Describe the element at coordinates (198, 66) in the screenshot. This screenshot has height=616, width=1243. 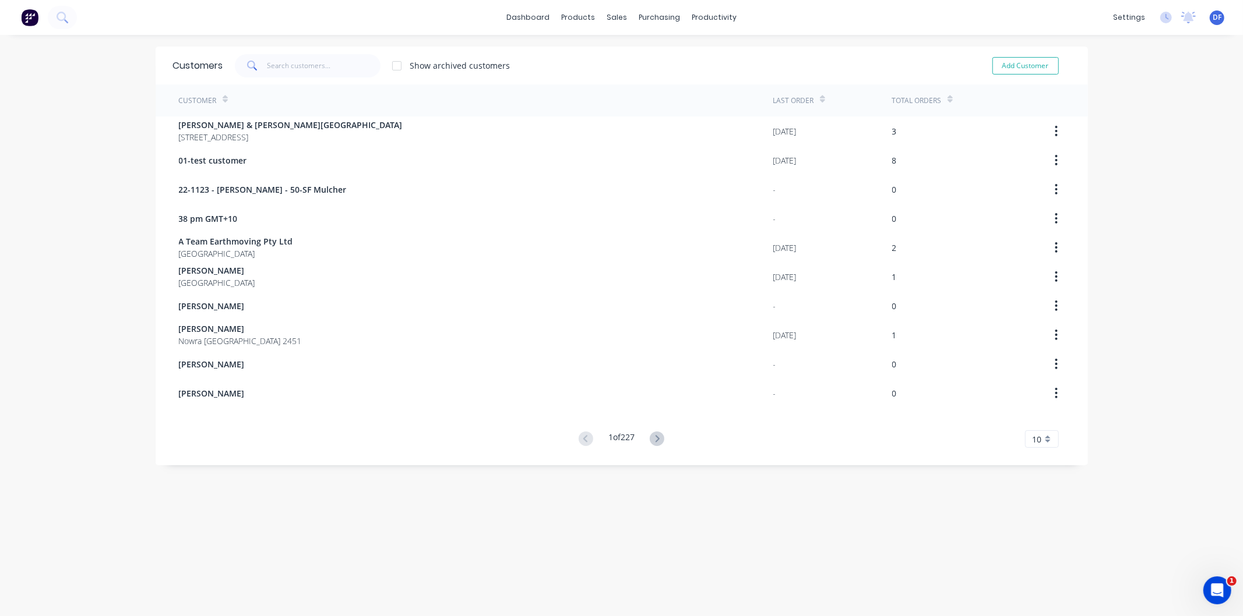
I see `div: Customers` at that location.